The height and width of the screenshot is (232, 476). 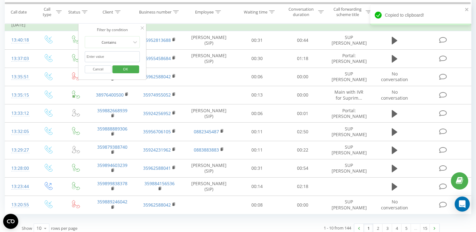 What do you see at coordinates (157, 95) in the screenshot?
I see `a: 35974955052` at bounding box center [157, 95].